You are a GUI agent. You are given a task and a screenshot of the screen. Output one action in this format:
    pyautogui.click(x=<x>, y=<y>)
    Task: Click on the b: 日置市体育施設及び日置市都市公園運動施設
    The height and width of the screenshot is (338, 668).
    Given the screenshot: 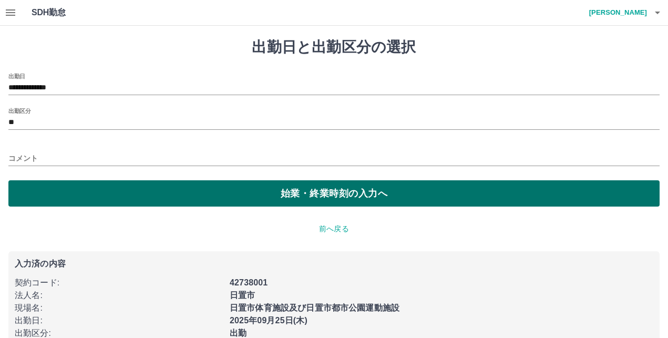 What is the action you would take?
    pyautogui.click(x=314, y=308)
    